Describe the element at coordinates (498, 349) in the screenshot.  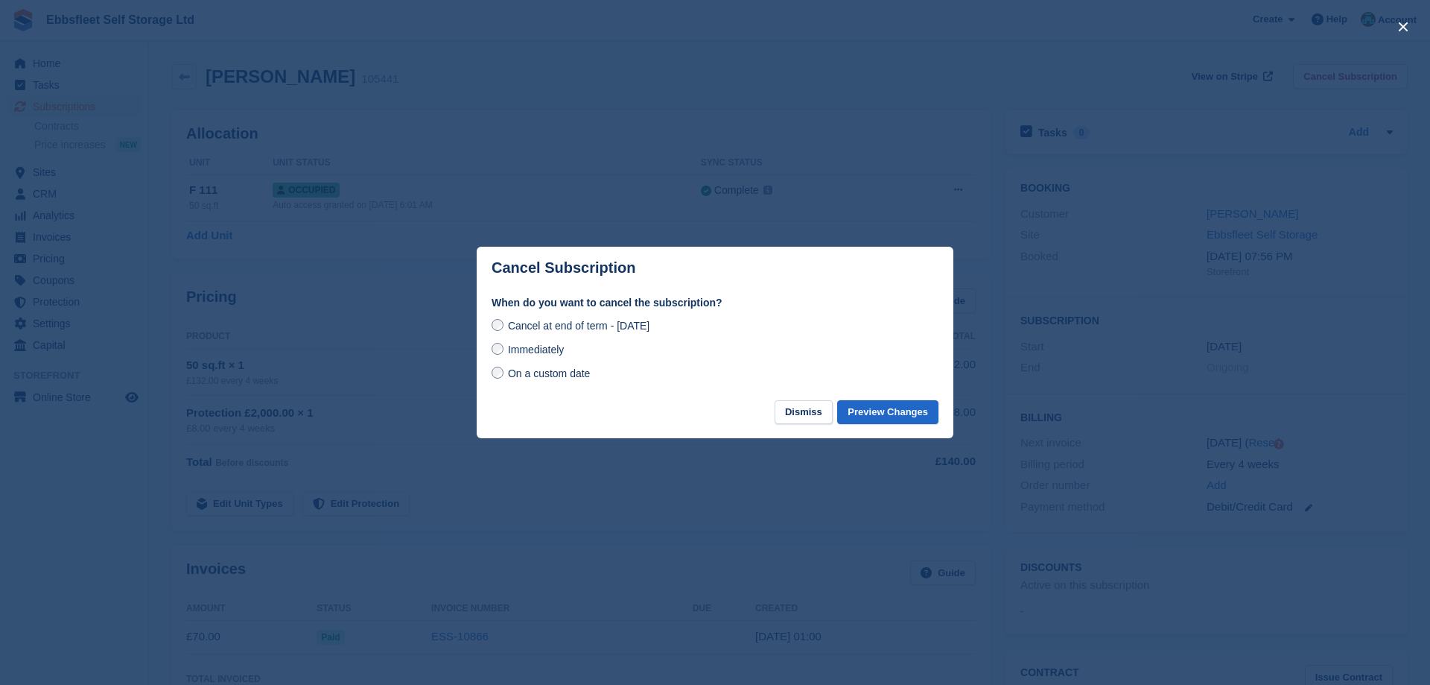
I see `input: Immediately` at that location.